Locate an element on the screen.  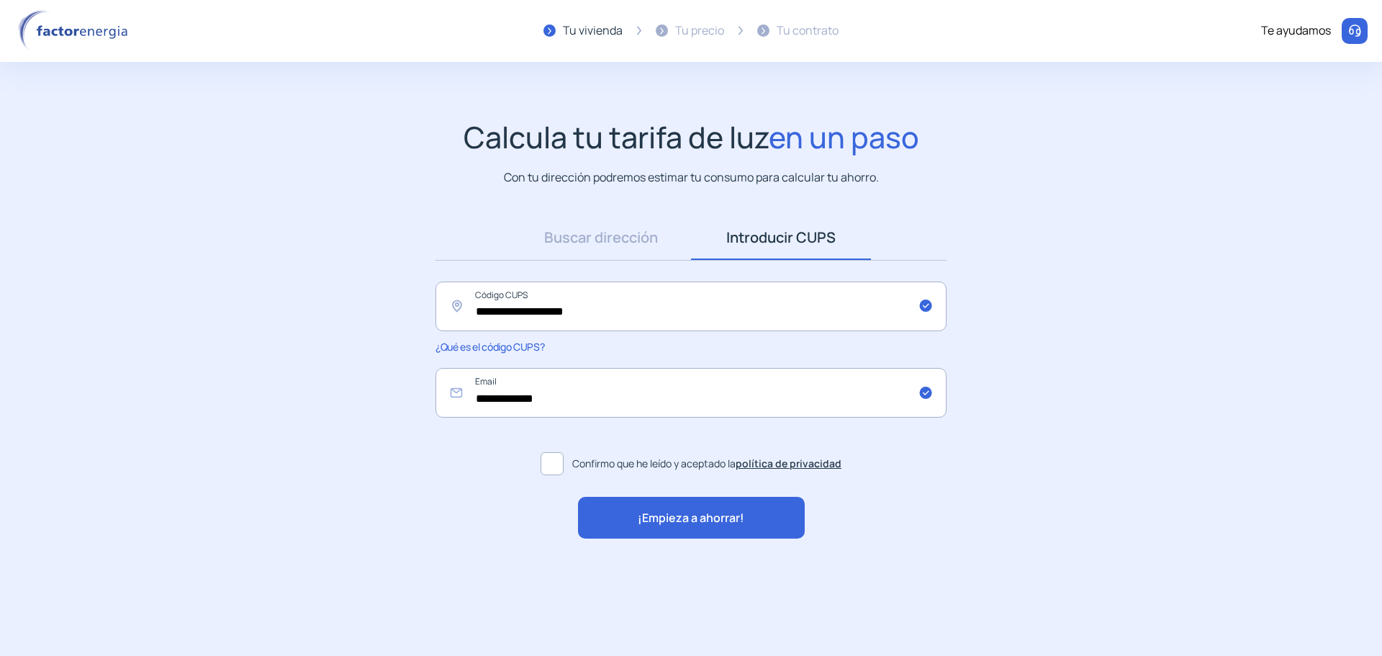
a: Introducir CUPS is located at coordinates (781, 237).